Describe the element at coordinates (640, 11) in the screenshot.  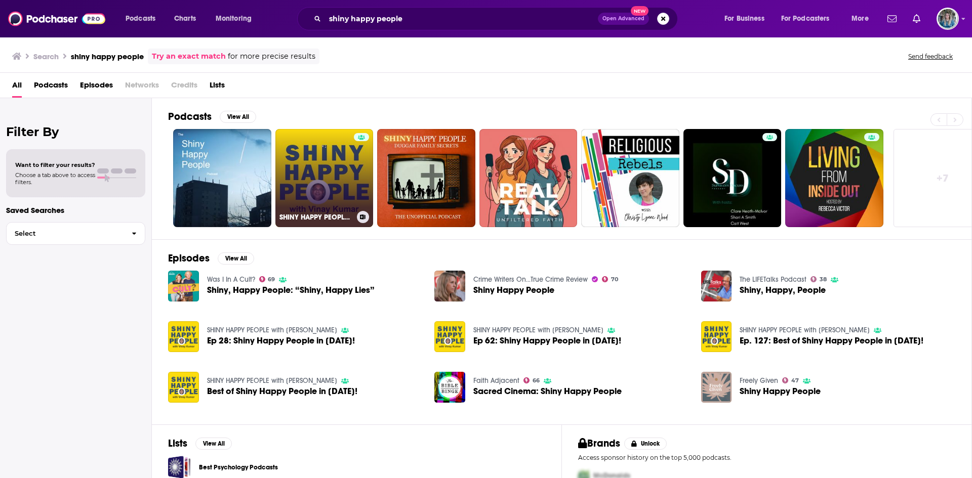
I see `span: New` at that location.